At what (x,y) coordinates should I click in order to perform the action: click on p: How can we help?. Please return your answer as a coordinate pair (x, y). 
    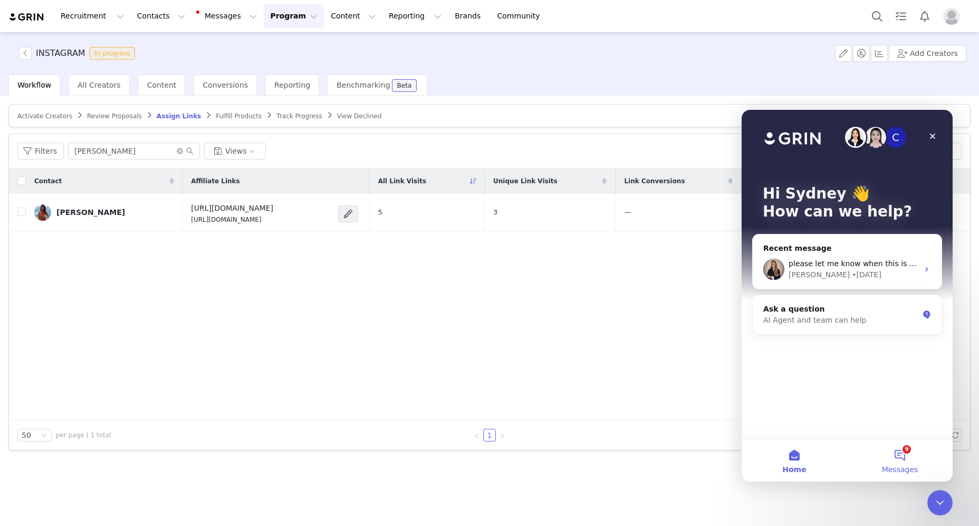
    Looking at the image, I should click on (106, 102).